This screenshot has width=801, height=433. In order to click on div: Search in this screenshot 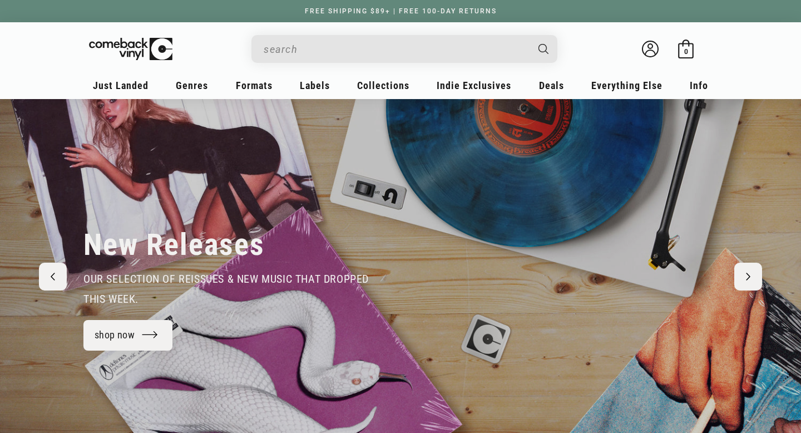, I will do `click(404, 49)`.